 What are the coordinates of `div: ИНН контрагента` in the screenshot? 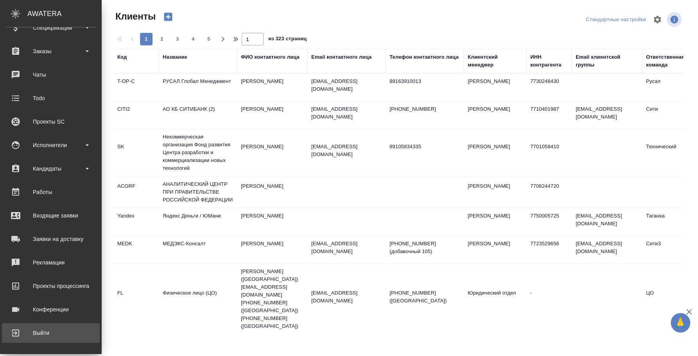 It's located at (549, 61).